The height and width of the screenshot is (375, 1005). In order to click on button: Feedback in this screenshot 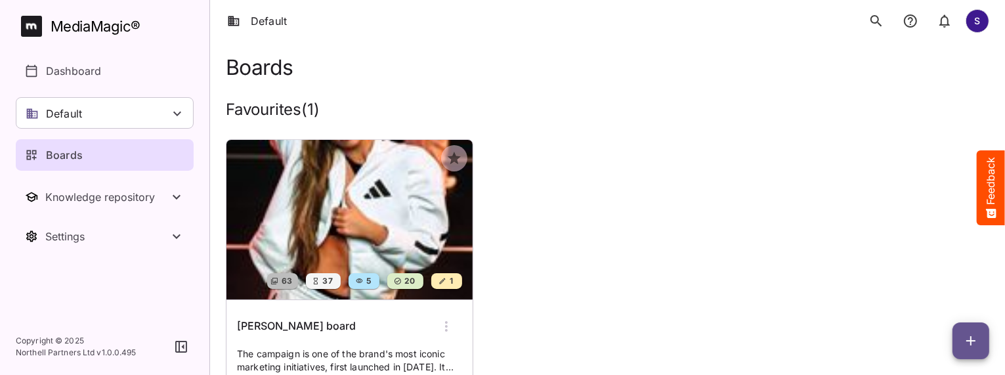, I will do `click(991, 188)`.